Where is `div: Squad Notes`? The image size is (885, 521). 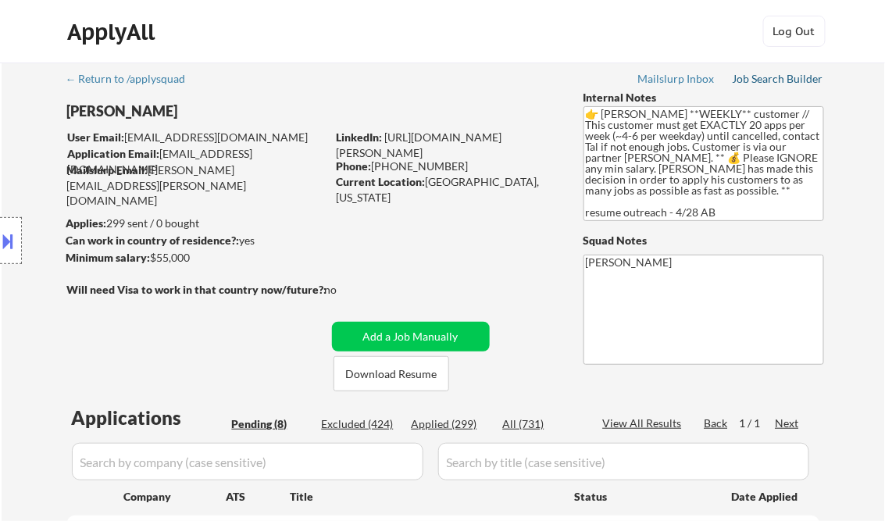
div: Squad Notes is located at coordinates (704, 241).